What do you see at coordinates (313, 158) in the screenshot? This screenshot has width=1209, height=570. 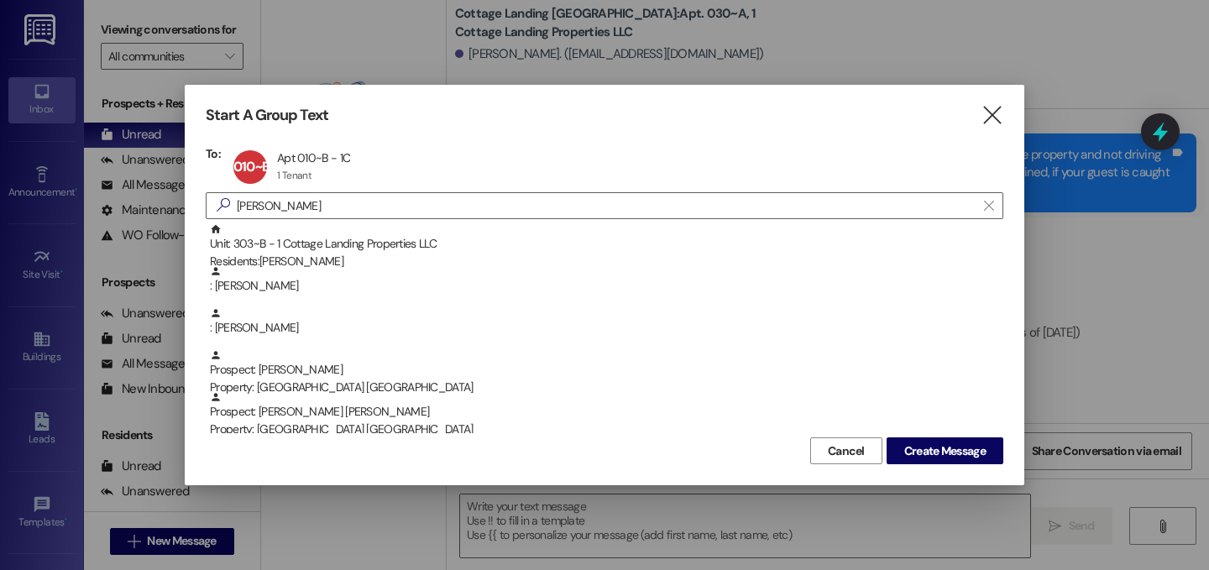 I see `div: Apt 010~B - 1C` at bounding box center [313, 158].